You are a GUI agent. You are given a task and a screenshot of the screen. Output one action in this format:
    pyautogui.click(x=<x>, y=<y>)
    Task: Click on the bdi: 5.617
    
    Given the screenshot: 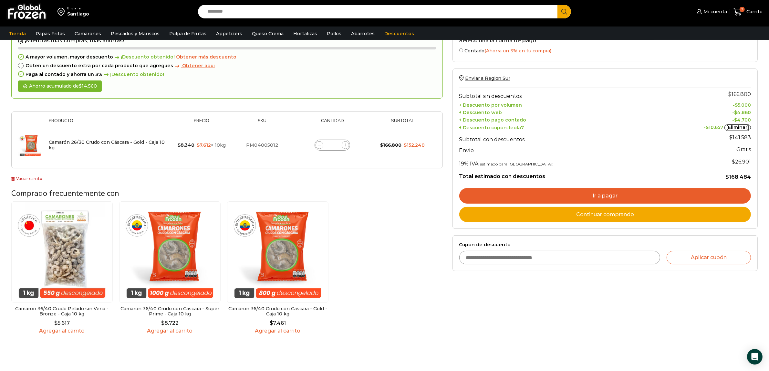 What is the action you would take?
    pyautogui.click(x=62, y=323)
    